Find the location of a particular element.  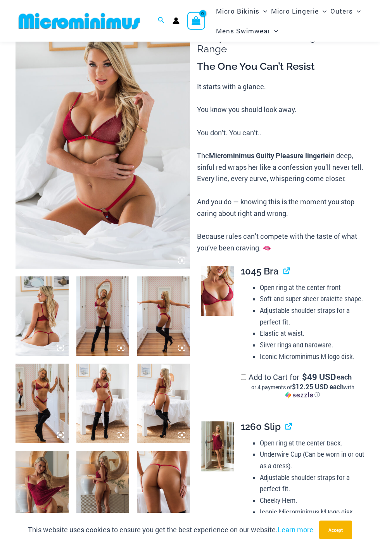

b: Microminimus Guilty Pleasure lingerie is located at coordinates (268, 155).